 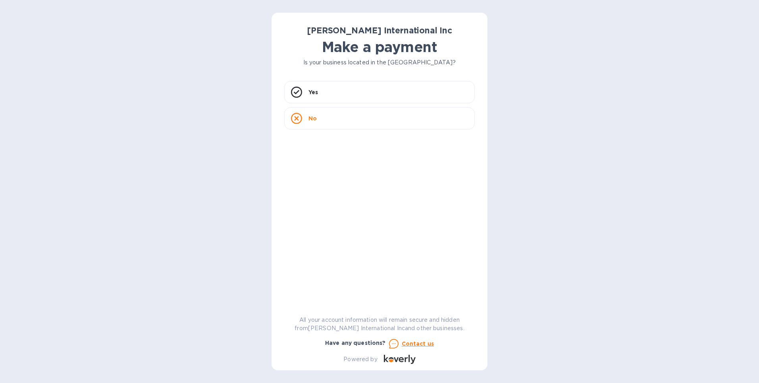 I want to click on h1: Make a payment, so click(x=380, y=47).